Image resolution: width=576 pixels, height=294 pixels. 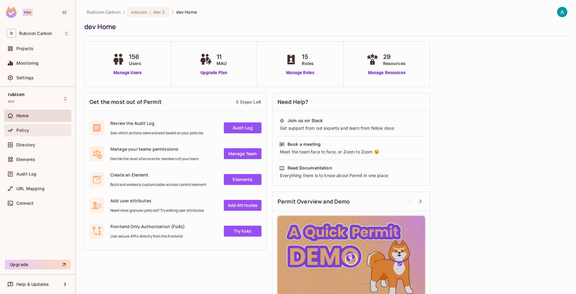 I want to click on div: Meet the team face to face, or Zoom to Zoom 😉, so click(x=351, y=152).